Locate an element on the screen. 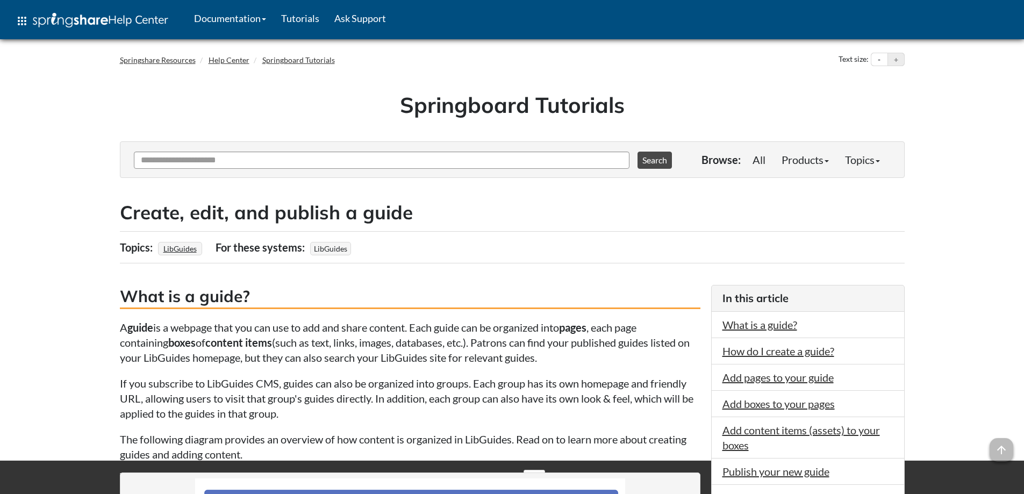 The height and width of the screenshot is (494, 1024). strong: guide is located at coordinates (140, 327).